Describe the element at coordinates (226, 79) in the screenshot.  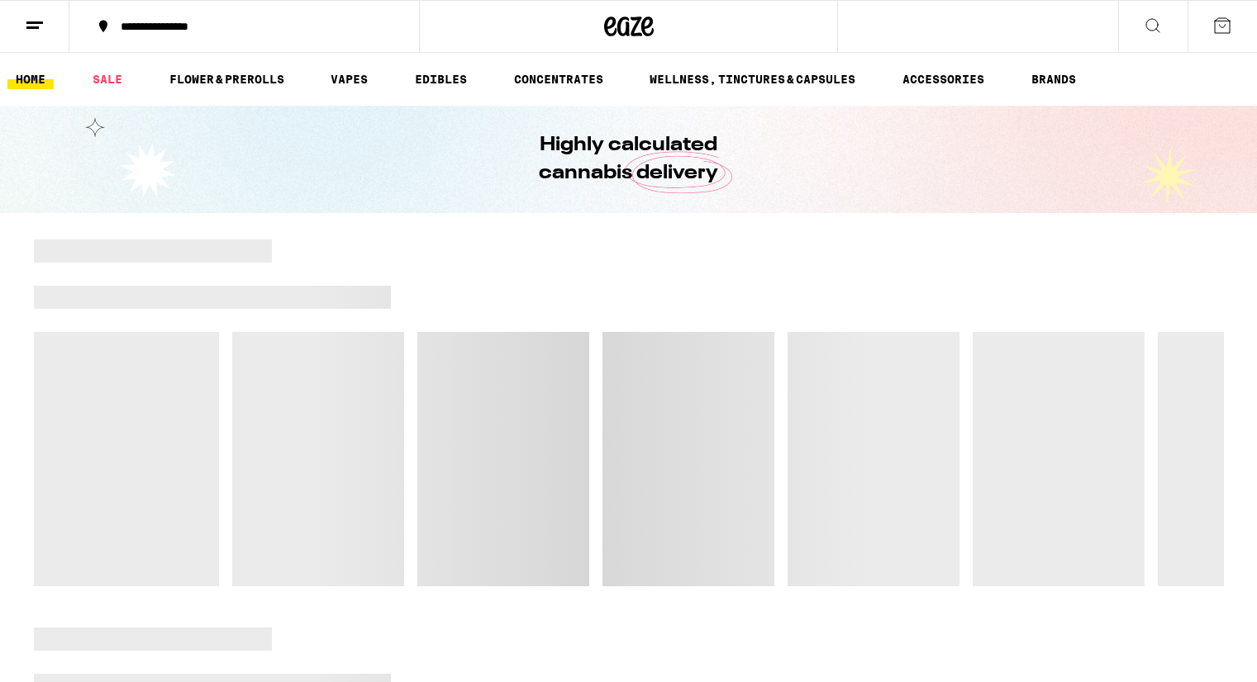
I see `a: FLOWER & PREROLLS` at that location.